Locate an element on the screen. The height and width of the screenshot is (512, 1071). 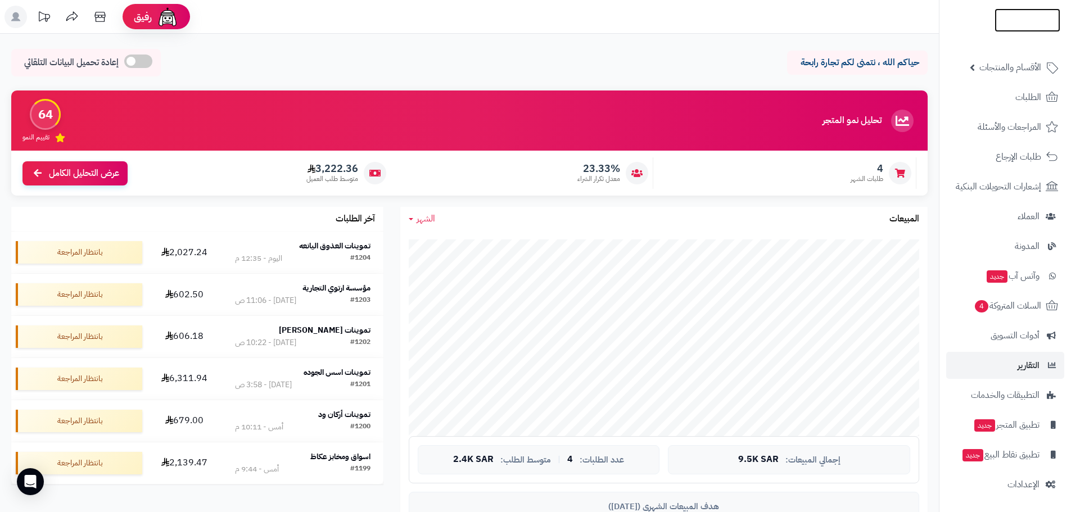
span: الشهر is located at coordinates (426, 219).